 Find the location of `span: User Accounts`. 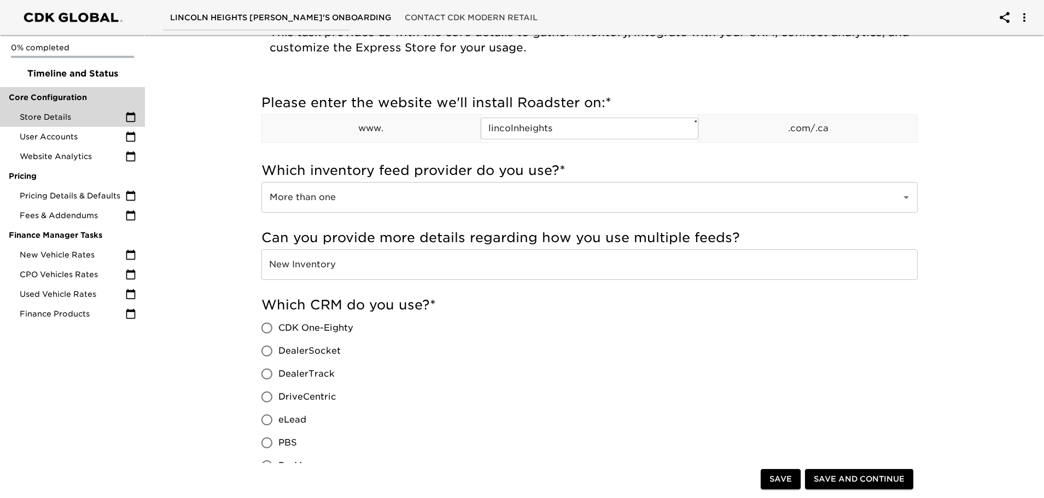

span: User Accounts is located at coordinates (72, 137).